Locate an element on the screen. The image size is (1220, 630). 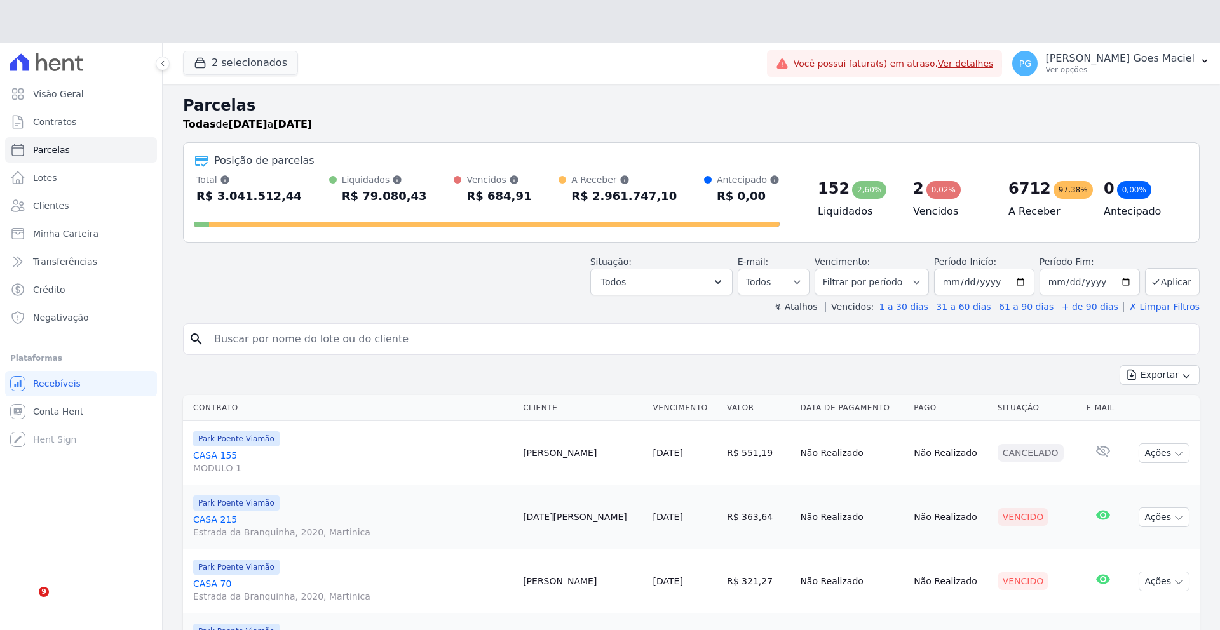
td: R$ 363,64 is located at coordinates (758, 517).